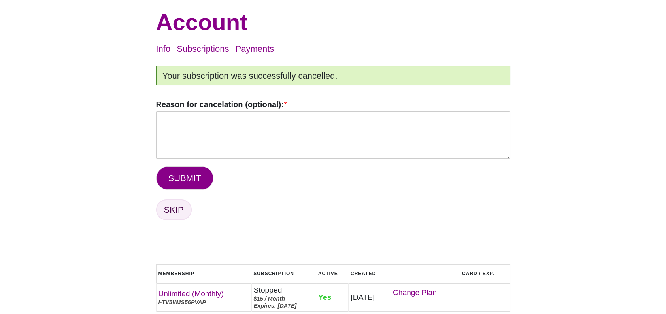 The height and width of the screenshot is (314, 666). What do you see at coordinates (185, 178) in the screenshot?
I see `button: SUBMIT` at bounding box center [185, 178].